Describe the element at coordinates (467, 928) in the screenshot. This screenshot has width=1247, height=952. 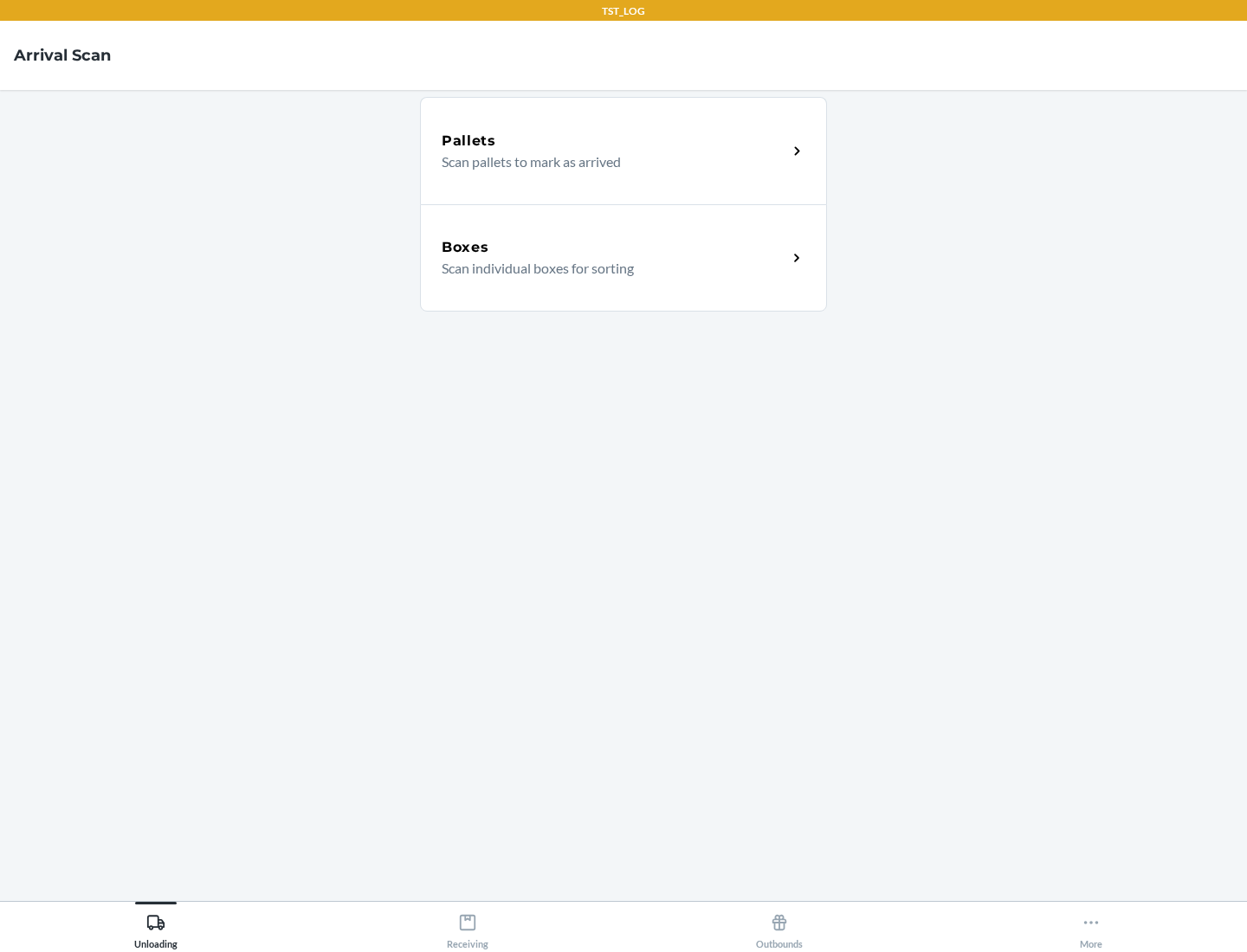
I see `div: Receiving` at that location.